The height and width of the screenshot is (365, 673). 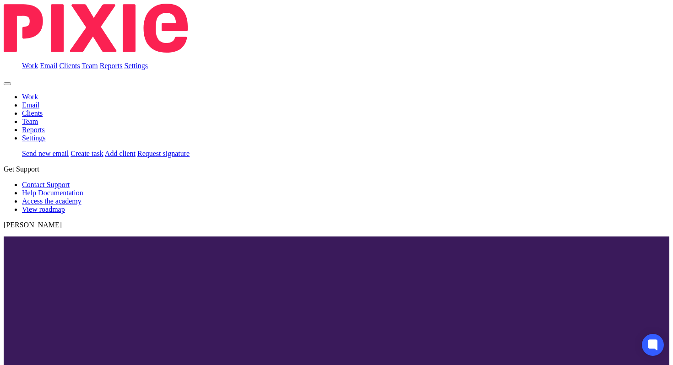 What do you see at coordinates (163, 153) in the screenshot?
I see `a: Request signature` at bounding box center [163, 153].